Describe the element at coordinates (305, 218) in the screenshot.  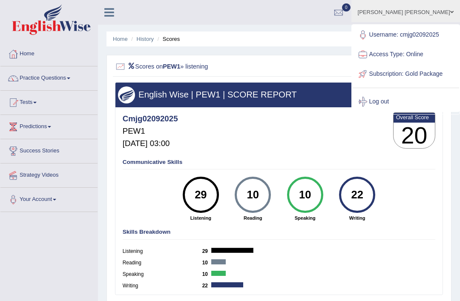
I see `strong: Speaking` at that location.